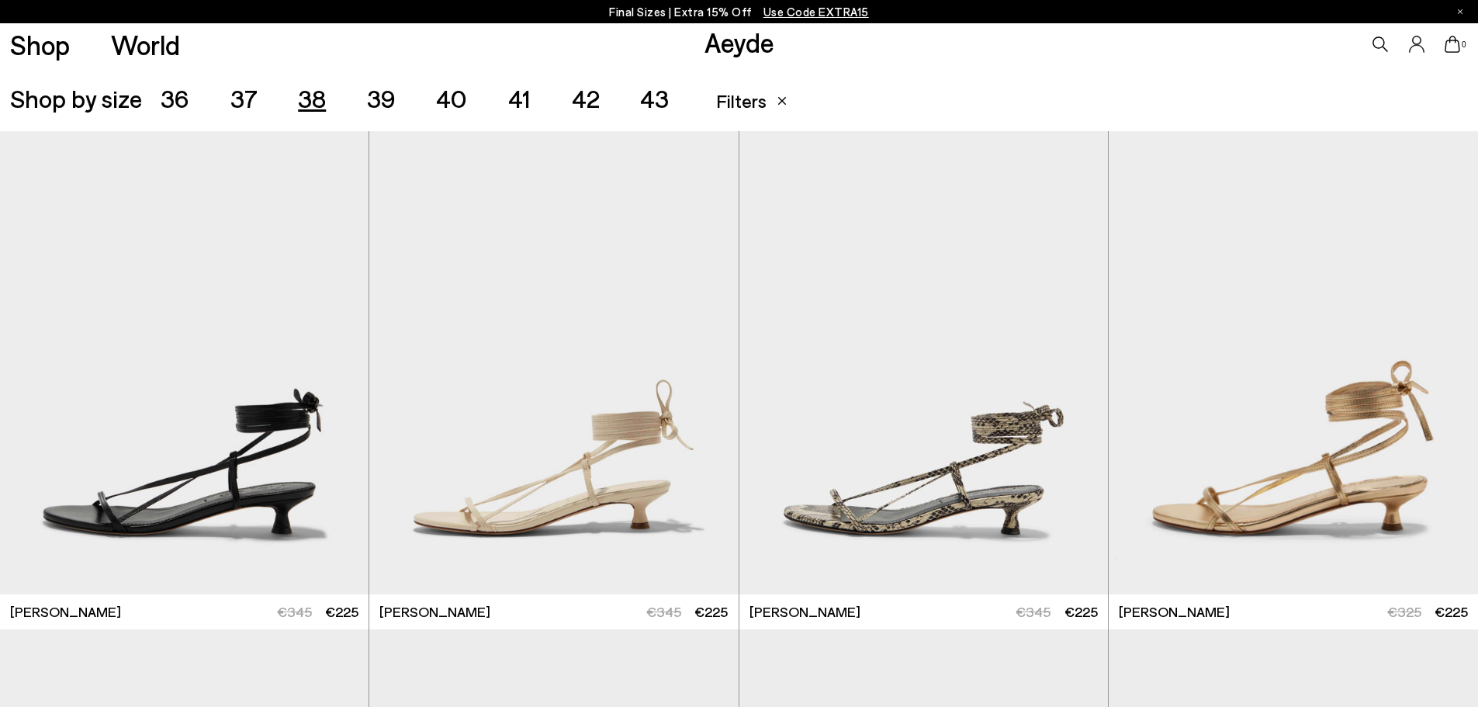  What do you see at coordinates (739, 42) in the screenshot?
I see `a: Aeyde` at bounding box center [739, 42].